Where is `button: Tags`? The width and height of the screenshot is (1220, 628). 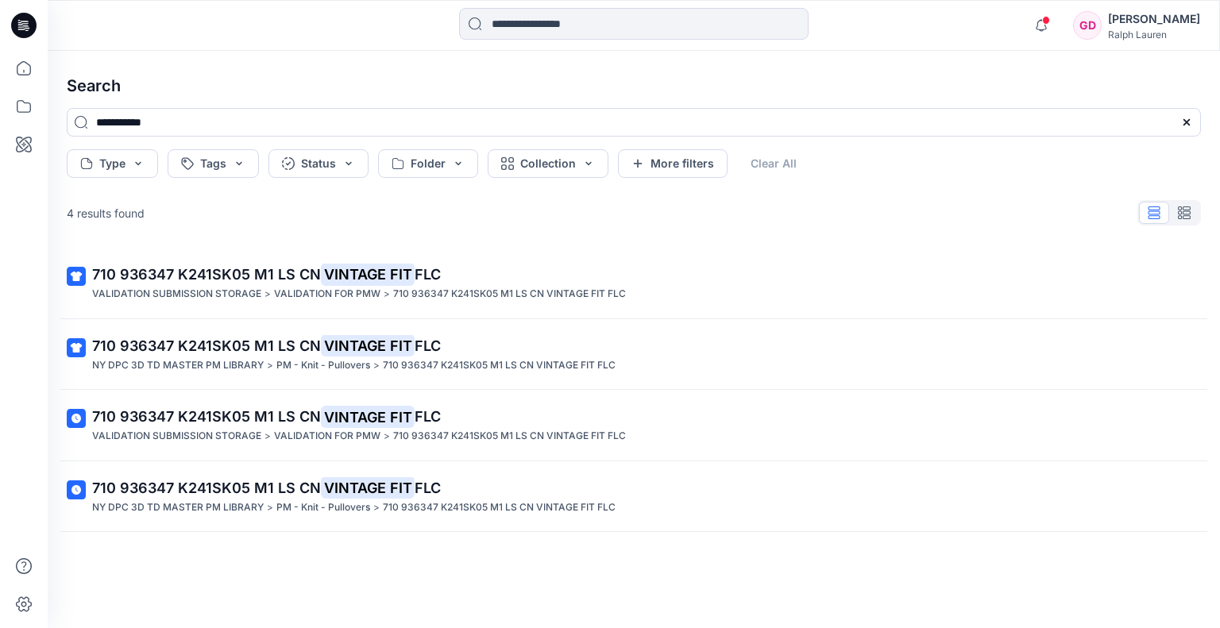 button: Tags is located at coordinates (213, 164).